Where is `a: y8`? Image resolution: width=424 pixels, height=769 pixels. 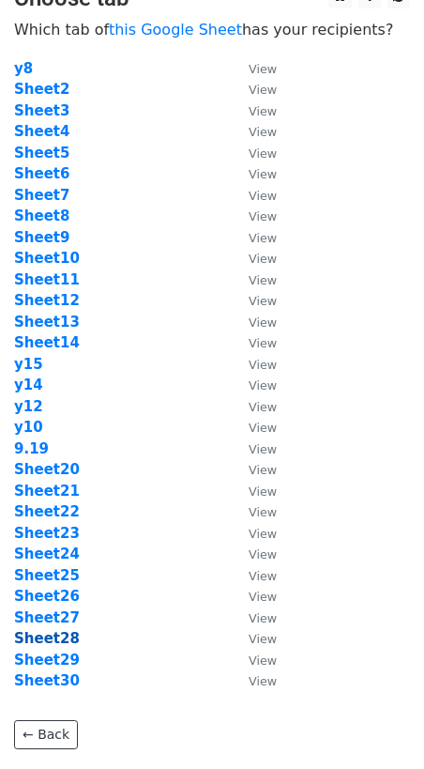
a: y8 is located at coordinates (23, 69).